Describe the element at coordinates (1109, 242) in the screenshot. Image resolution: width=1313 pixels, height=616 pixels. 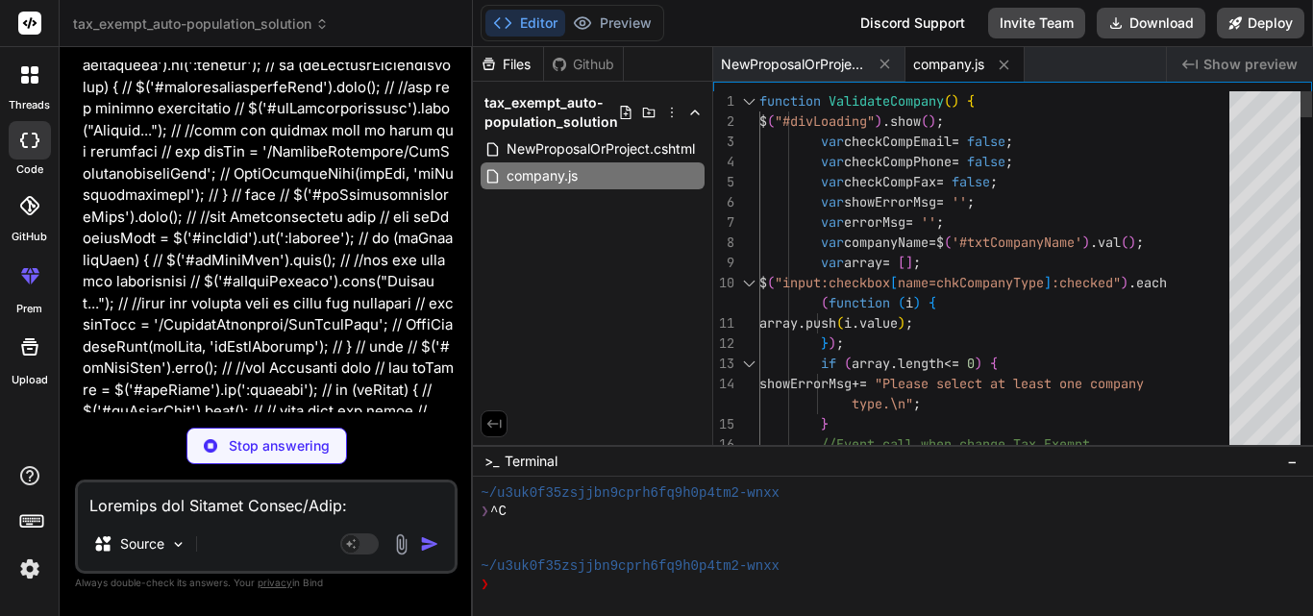
I see `span: val` at that location.